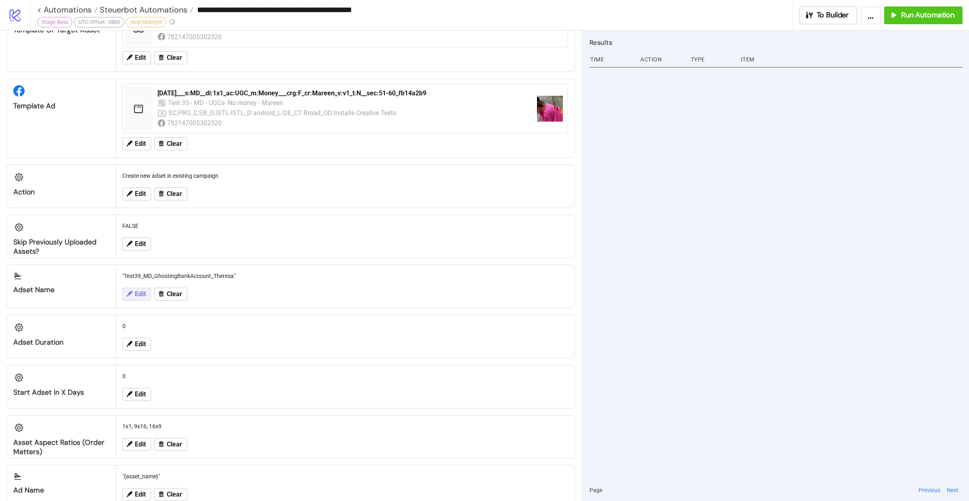  Describe the element at coordinates (923, 15) in the screenshot. I see `button: Run Automation` at that location.